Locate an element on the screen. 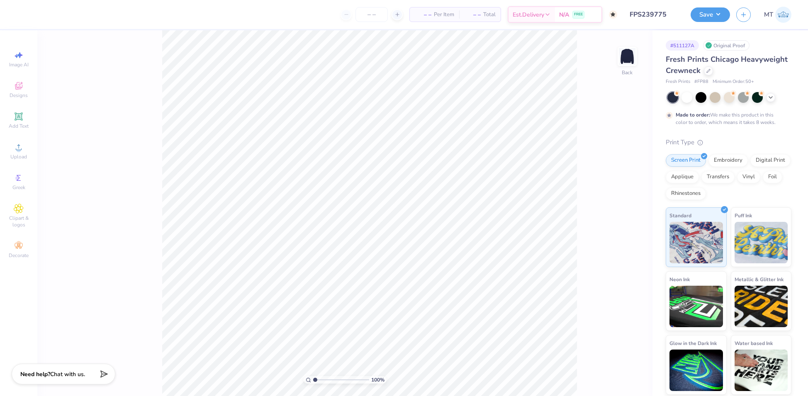 The height and width of the screenshot is (396, 808). div: Back is located at coordinates (627, 73).